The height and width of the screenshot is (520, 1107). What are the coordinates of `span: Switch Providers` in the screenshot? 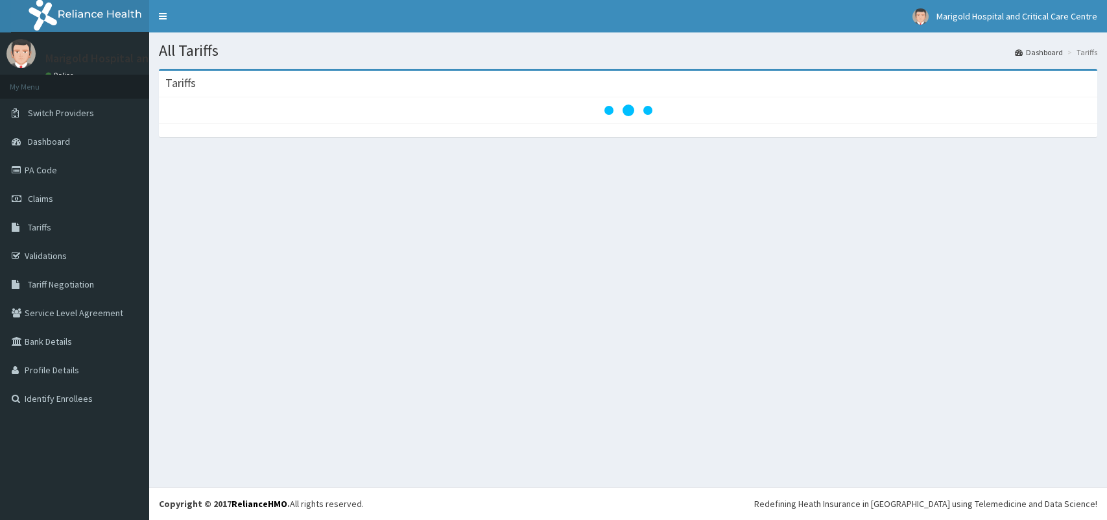 It's located at (61, 113).